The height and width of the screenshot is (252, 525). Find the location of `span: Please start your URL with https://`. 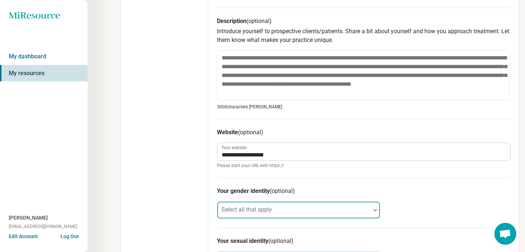

span: Please start your URL with https:// is located at coordinates (363, 165).